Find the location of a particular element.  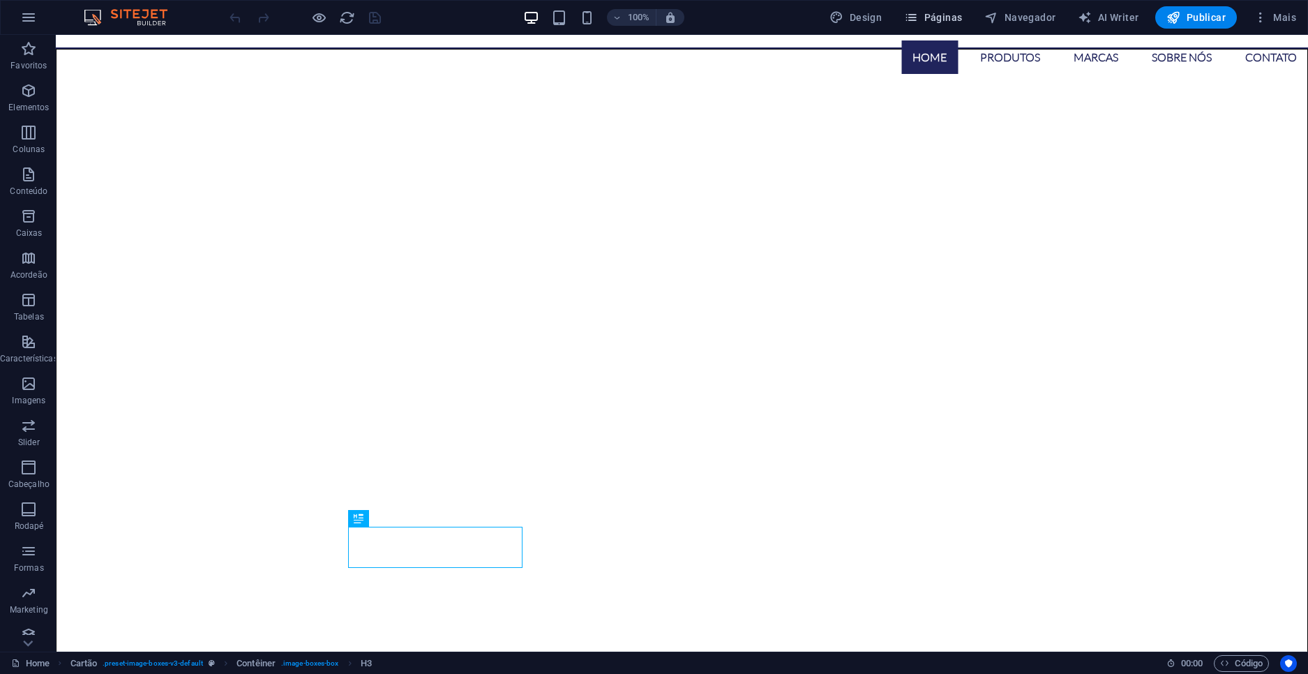

p: Caixas is located at coordinates (29, 233).